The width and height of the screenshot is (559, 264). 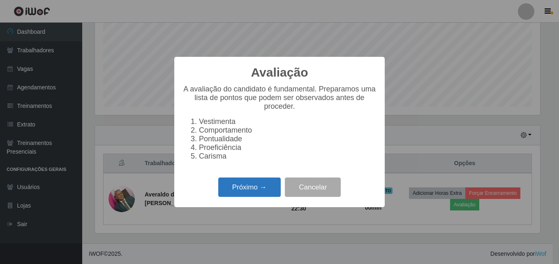 What do you see at coordinates (288, 139) in the screenshot?
I see `li: Pontualidade` at bounding box center [288, 139].